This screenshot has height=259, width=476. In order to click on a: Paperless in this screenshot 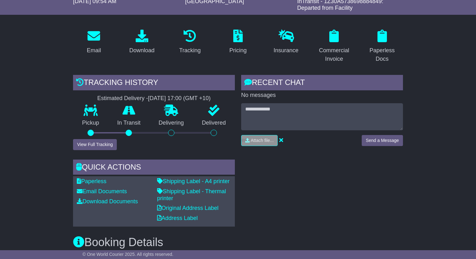, I will do `click(92, 181)`.